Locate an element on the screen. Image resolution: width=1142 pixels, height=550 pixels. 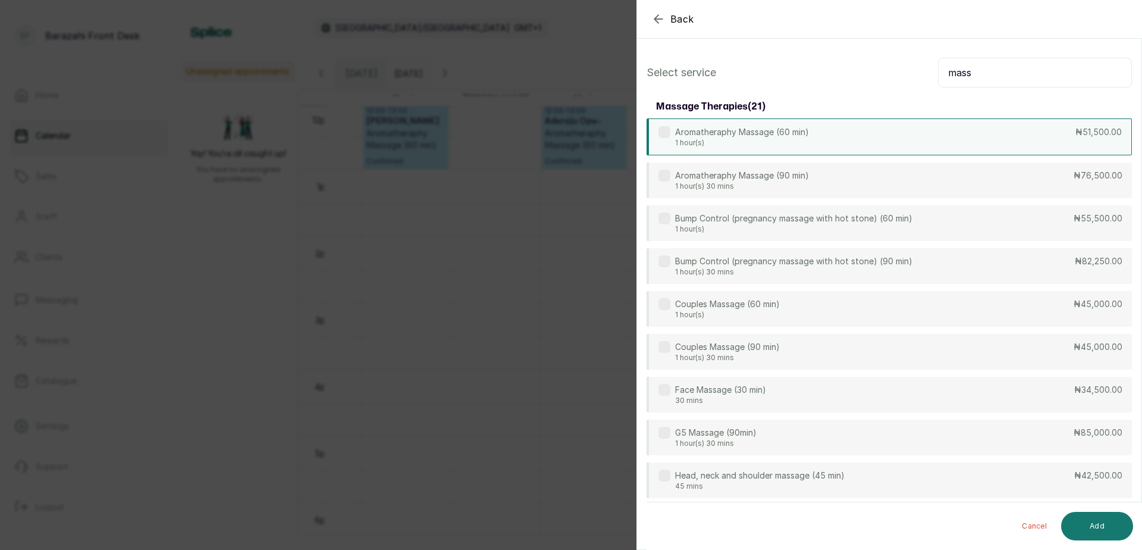
p: ₦85,000.00 is located at coordinates (1098, 432).